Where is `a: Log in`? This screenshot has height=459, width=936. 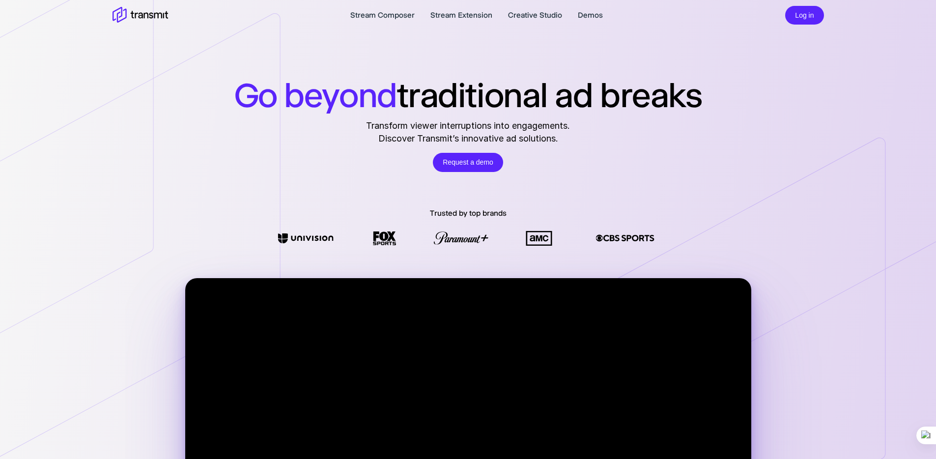 a: Log in is located at coordinates (804, 14).